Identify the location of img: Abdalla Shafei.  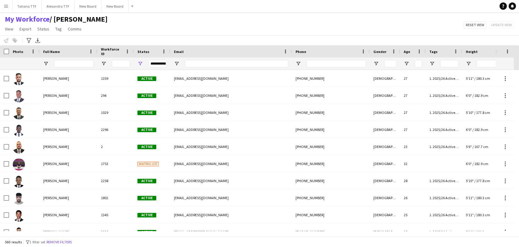
(19, 147).